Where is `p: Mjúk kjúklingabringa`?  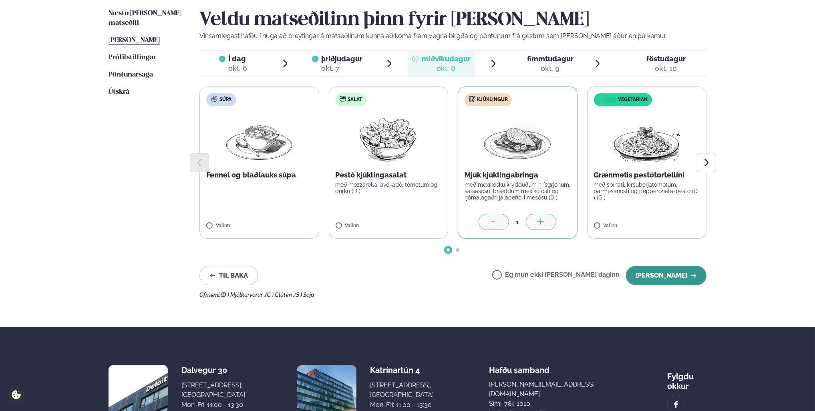 p: Mjúk kjúklingabringa is located at coordinates (518, 175).